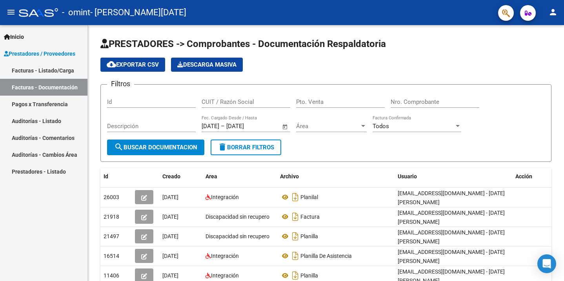  I want to click on mat-icon: search, so click(119, 147).